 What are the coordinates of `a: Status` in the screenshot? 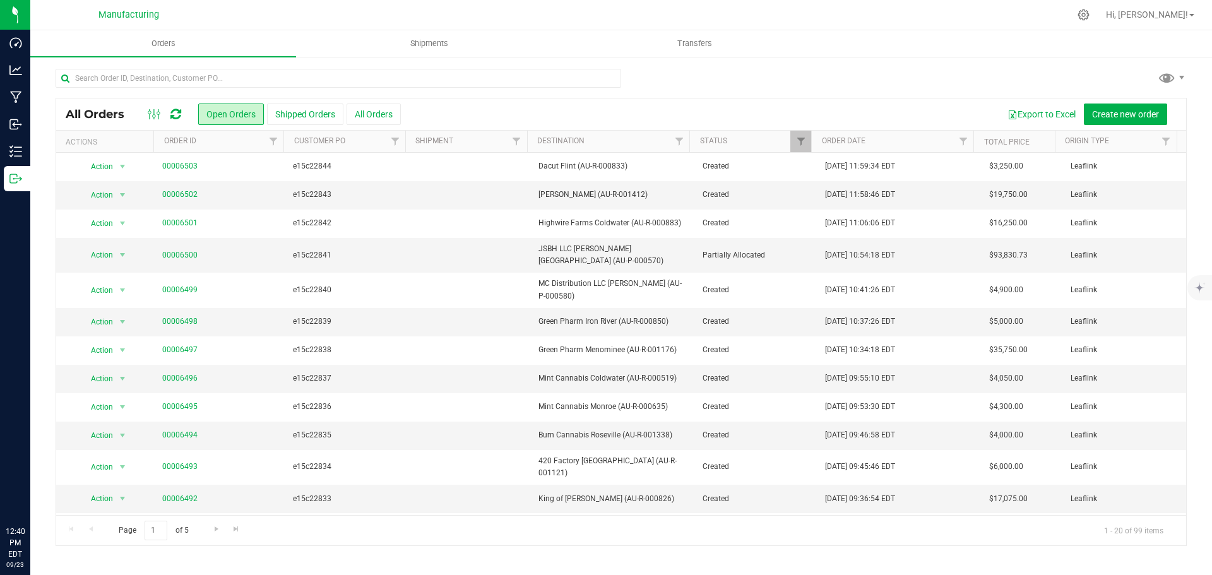 It's located at (713, 141).